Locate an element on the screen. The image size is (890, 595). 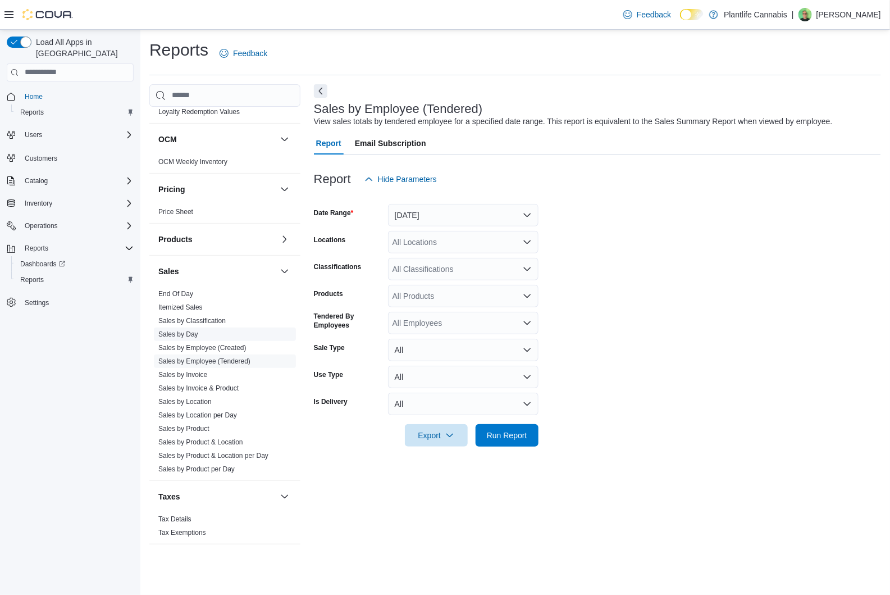
div: Loyalty is located at coordinates (225, 107).